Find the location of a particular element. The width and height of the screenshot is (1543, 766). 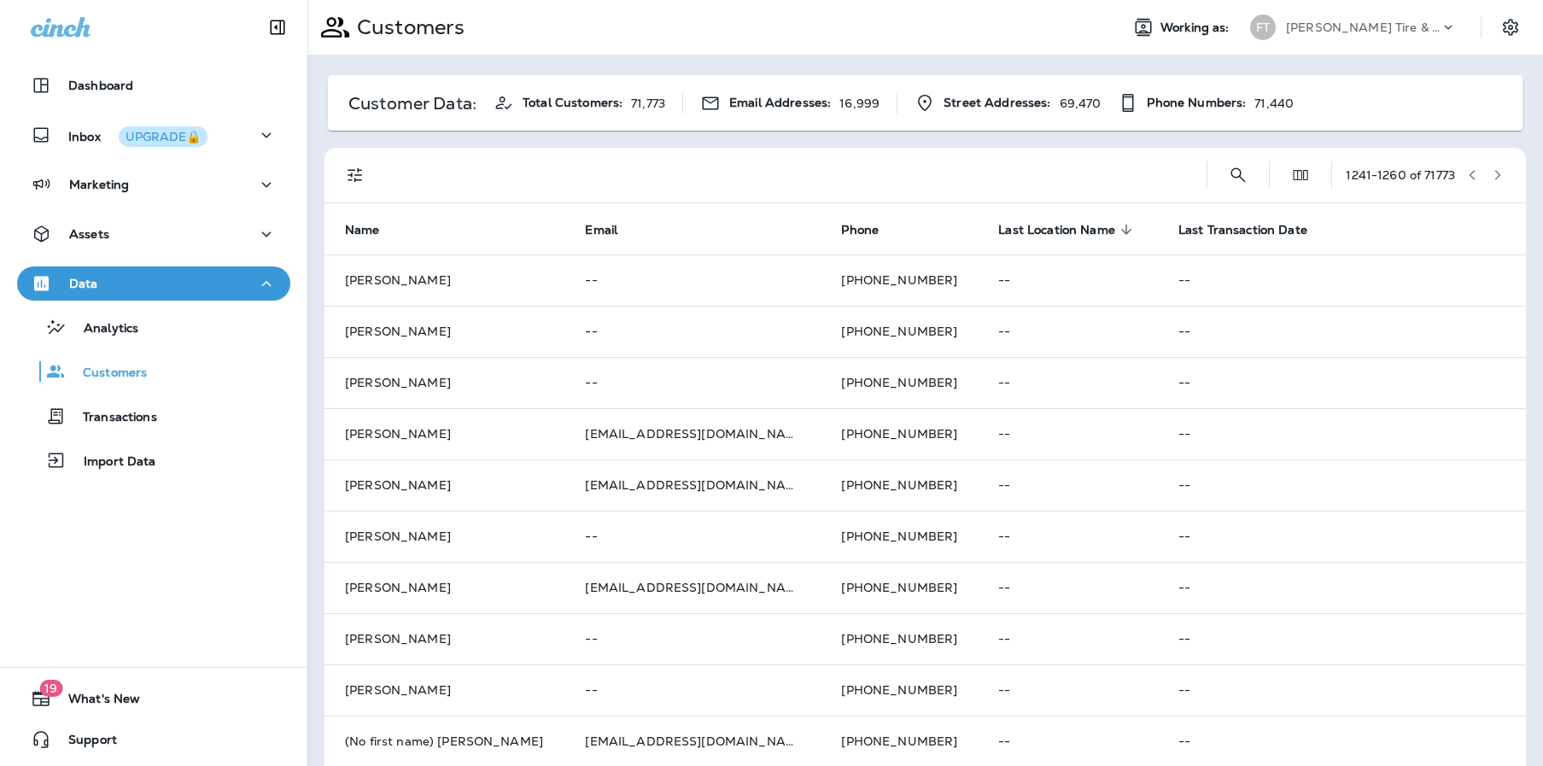

button: Marketing is located at coordinates (154, 185).